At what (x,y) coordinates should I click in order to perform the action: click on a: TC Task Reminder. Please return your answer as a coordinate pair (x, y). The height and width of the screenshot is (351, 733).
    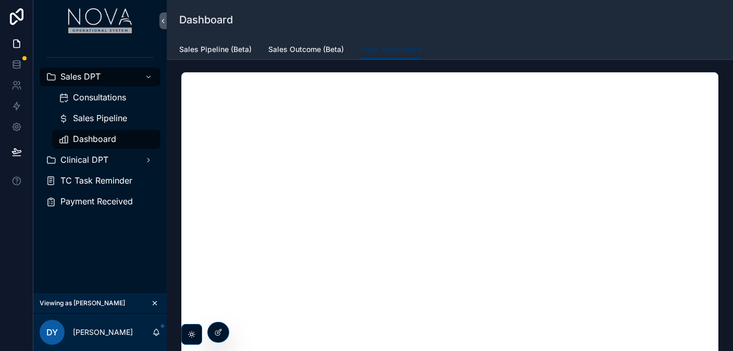
    Looking at the image, I should click on (100, 181).